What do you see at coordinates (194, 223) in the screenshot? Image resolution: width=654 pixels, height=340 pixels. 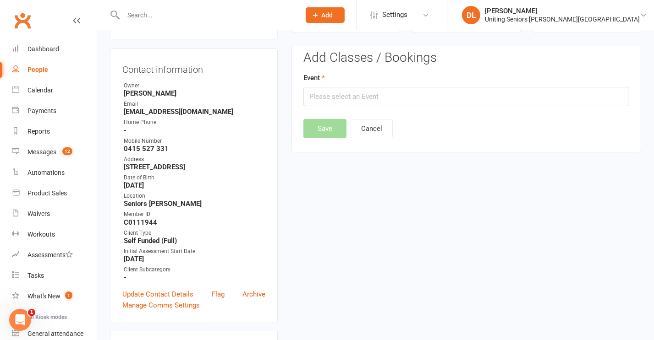 I see `strong: C0111944` at bounding box center [194, 223].